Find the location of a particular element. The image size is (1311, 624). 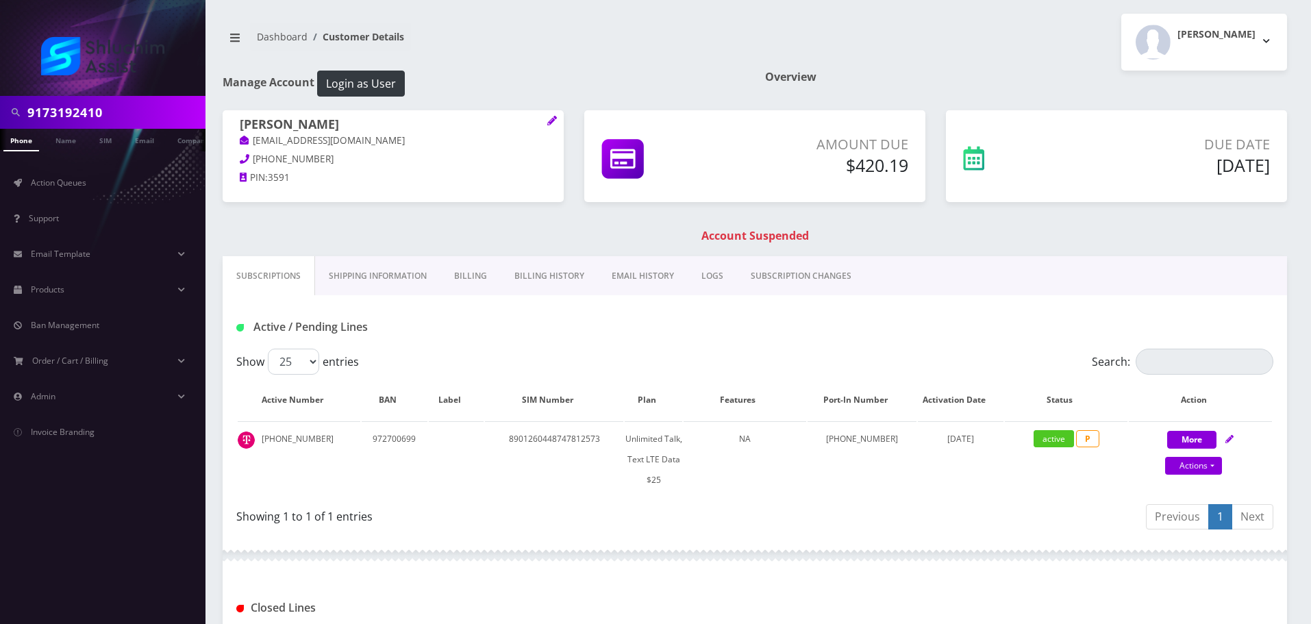

p: Due Date is located at coordinates (1170, 144).